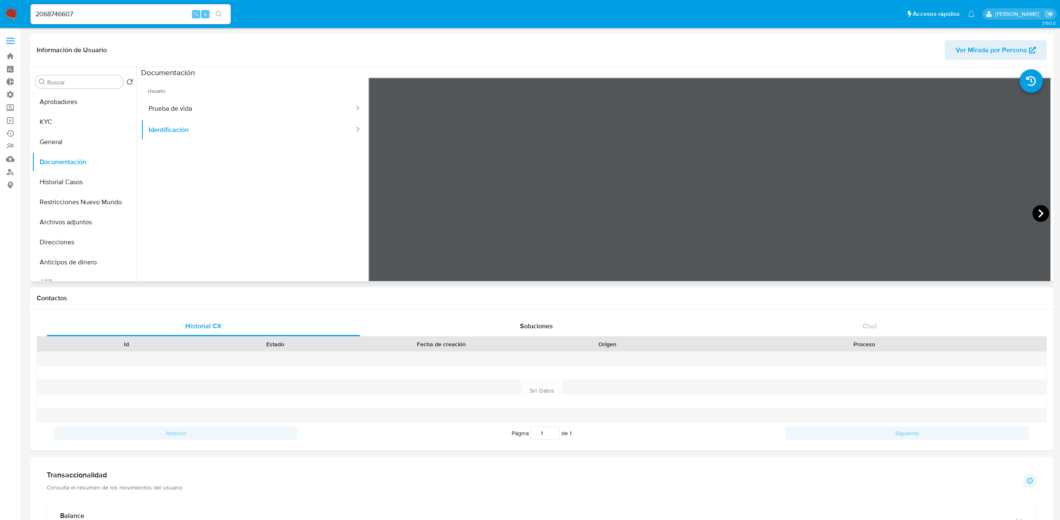 This screenshot has height=520, width=1060. Describe the element at coordinates (84, 262) in the screenshot. I see `button: Anticipos de dinero` at that location.